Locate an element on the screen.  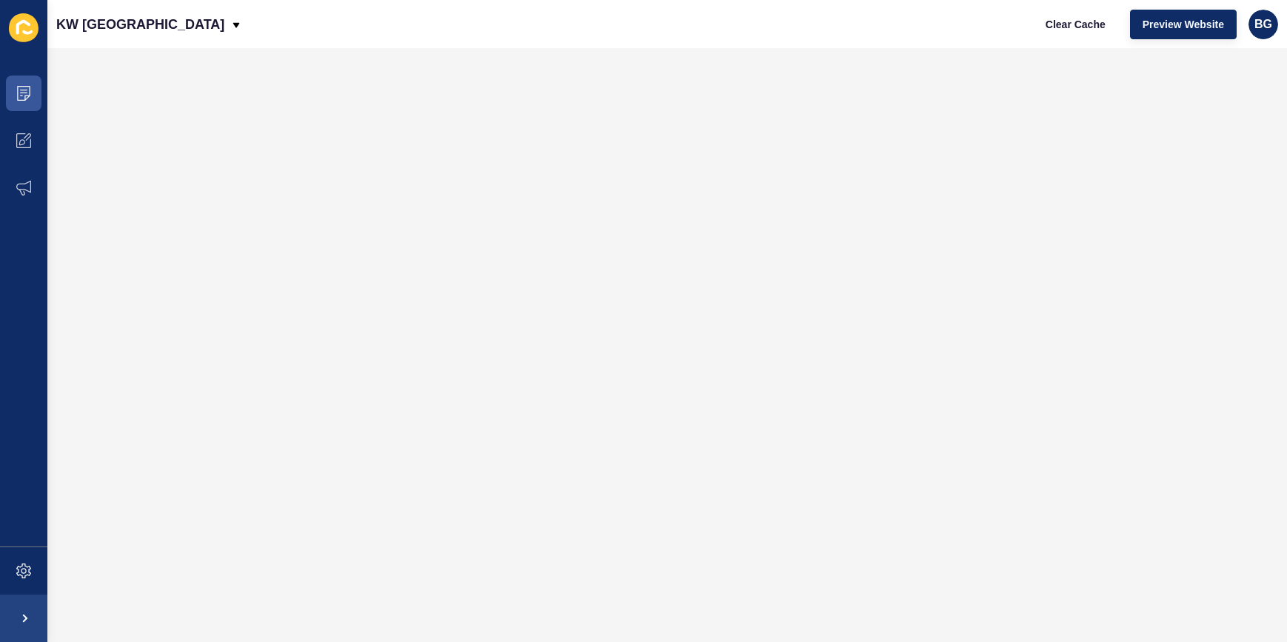
span: Clear Cache is located at coordinates (1076, 24).